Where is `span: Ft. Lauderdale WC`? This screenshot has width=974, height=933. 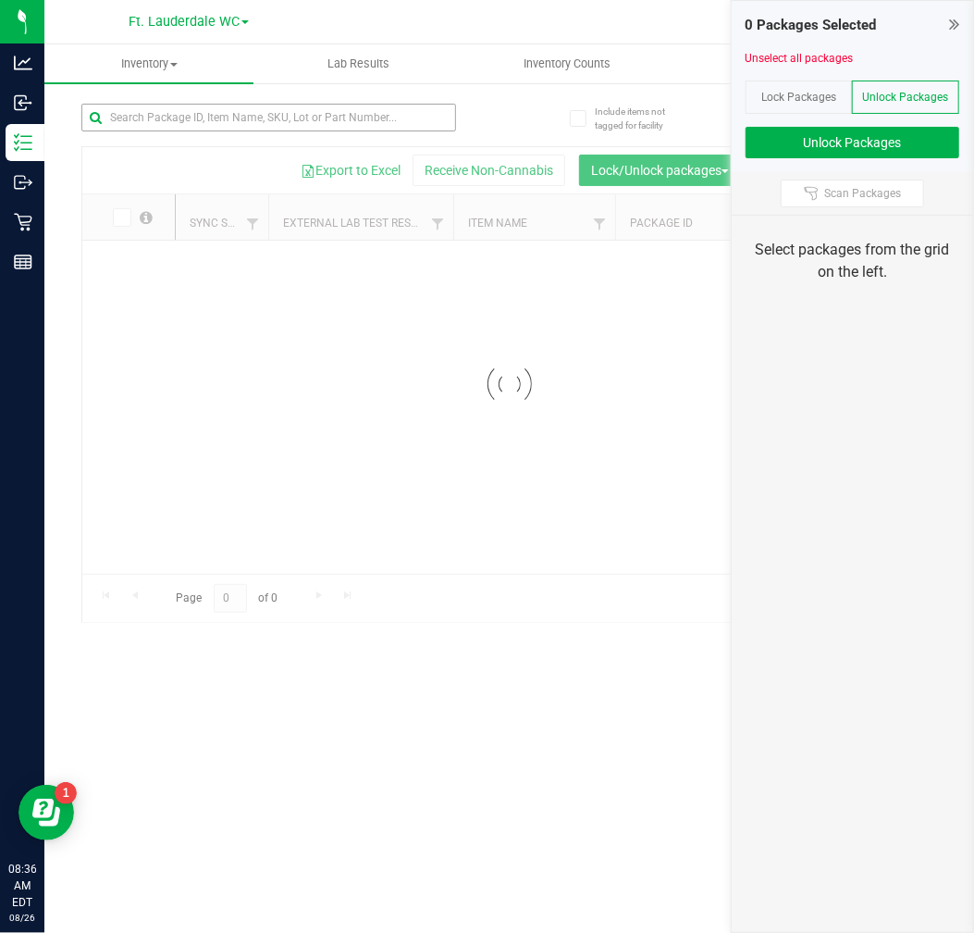 span: Ft. Lauderdale WC is located at coordinates (184, 21).